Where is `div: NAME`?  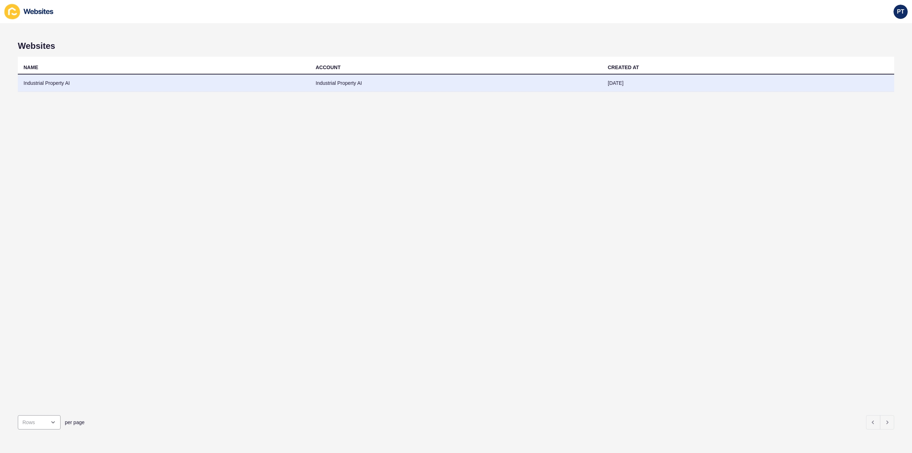
div: NAME is located at coordinates (31, 67).